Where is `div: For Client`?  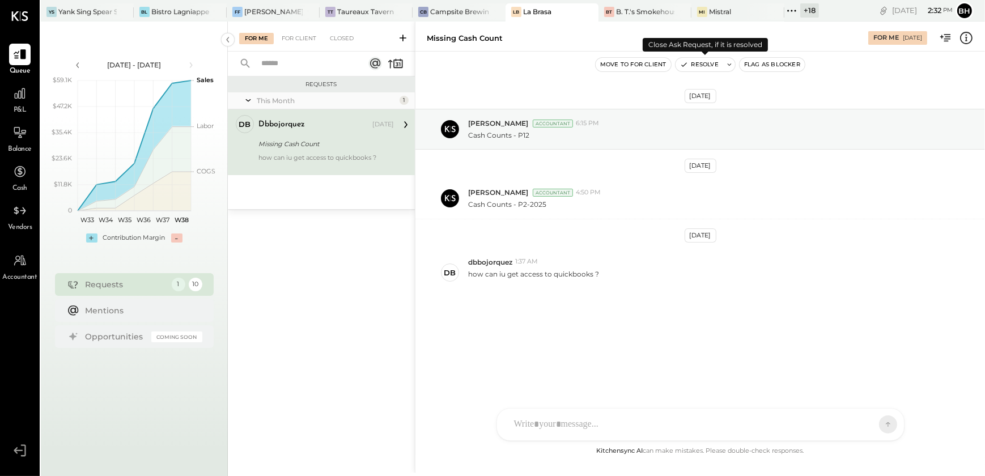
div: For Client is located at coordinates (299, 39).